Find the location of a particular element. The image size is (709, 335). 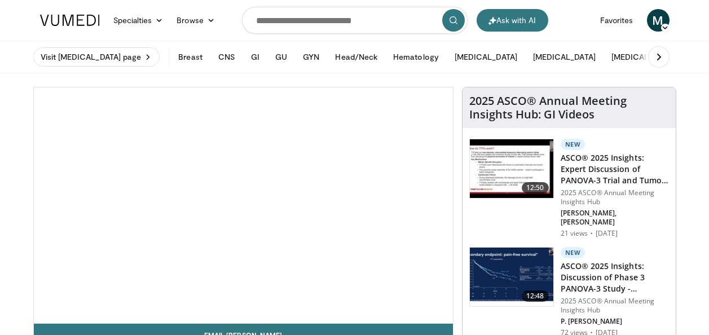

button: Ask with AI is located at coordinates (512, 20).